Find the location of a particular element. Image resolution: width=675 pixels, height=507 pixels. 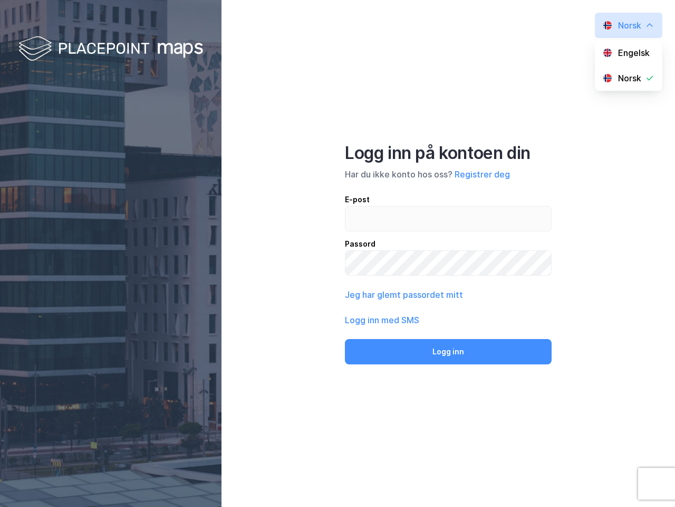

button: Jeg har glemt passordet mitt is located at coordinates (404, 294).